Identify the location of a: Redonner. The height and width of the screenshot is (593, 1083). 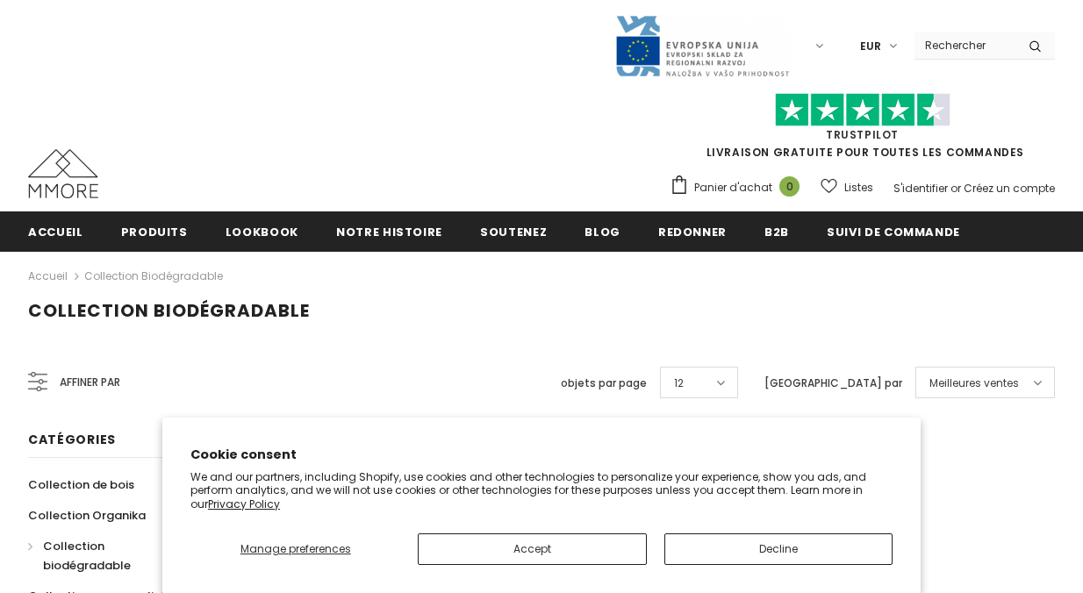
(692, 231).